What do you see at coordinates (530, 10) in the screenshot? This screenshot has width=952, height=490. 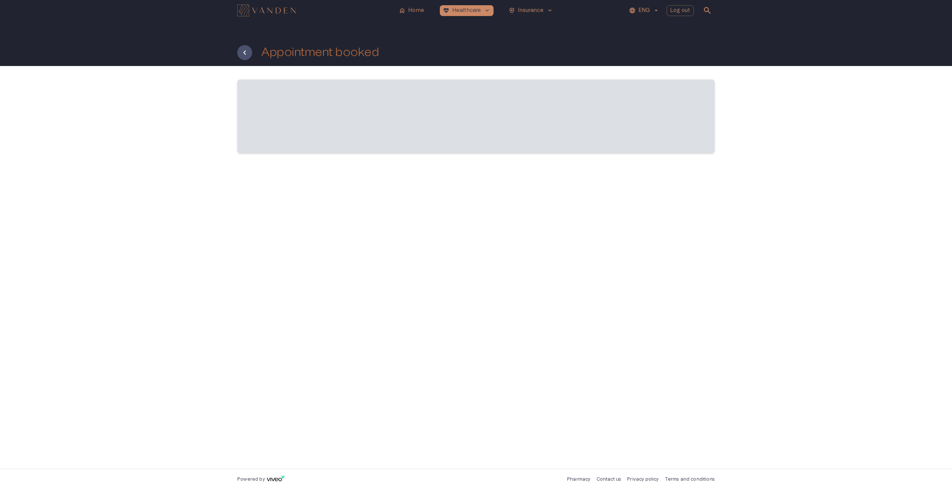 I see `button: health_and_safetyInsurancekeyboard_arrow_down` at bounding box center [530, 10].